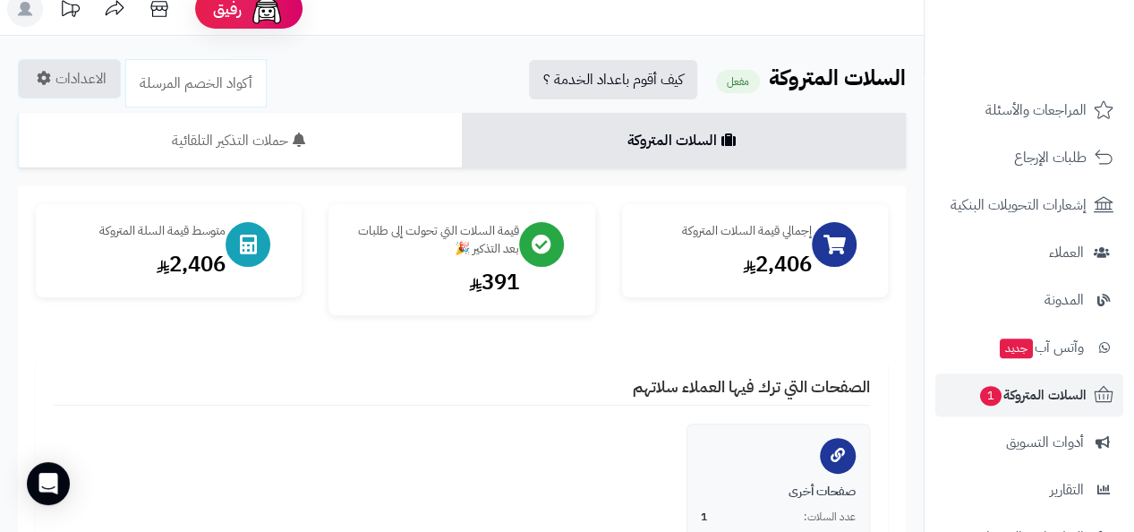 The height and width of the screenshot is (532, 1134). Describe the element at coordinates (830, 516) in the screenshot. I see `span: عدد السلات:` at that location.